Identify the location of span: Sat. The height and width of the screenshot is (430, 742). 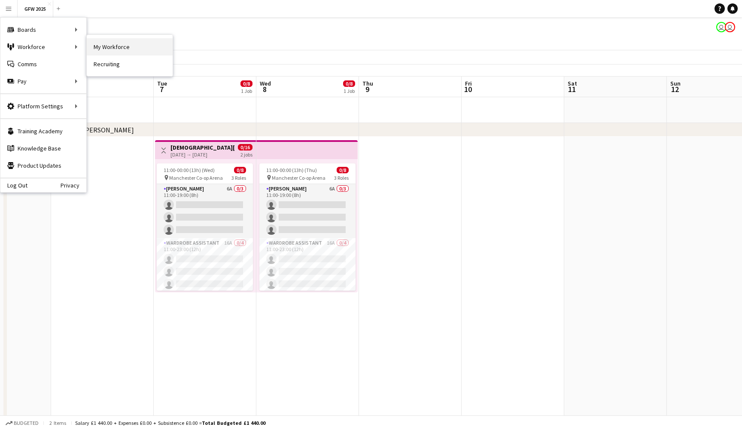
(573, 83).